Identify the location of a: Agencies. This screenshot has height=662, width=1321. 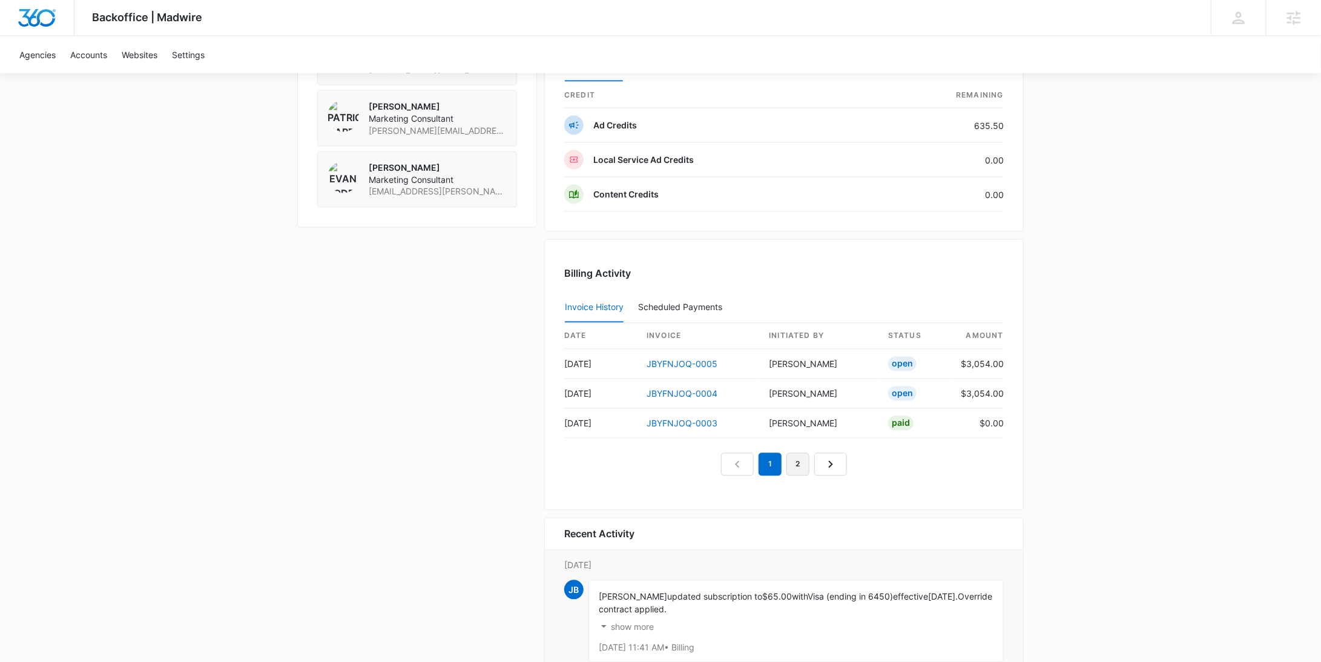
(38, 54).